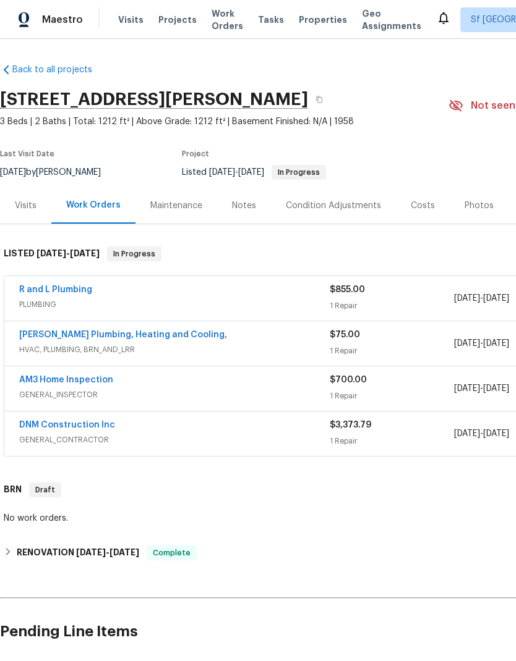 This screenshot has height=661, width=516. Describe the element at coordinates (25, 206) in the screenshot. I see `div: Visits` at that location.